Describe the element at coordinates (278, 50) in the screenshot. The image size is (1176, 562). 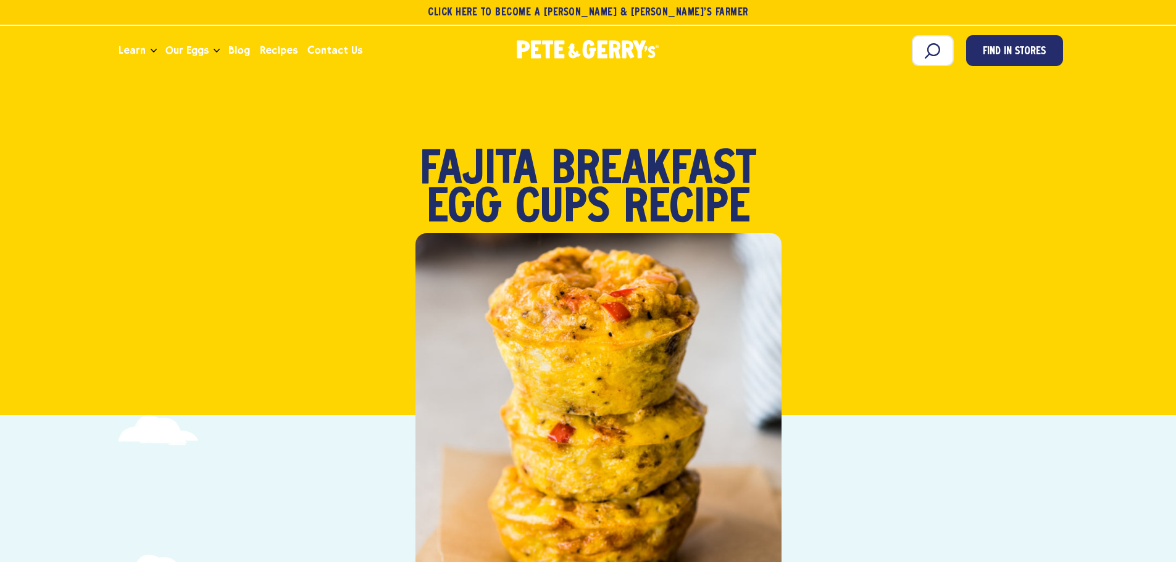
I see `span: Recipes` at that location.